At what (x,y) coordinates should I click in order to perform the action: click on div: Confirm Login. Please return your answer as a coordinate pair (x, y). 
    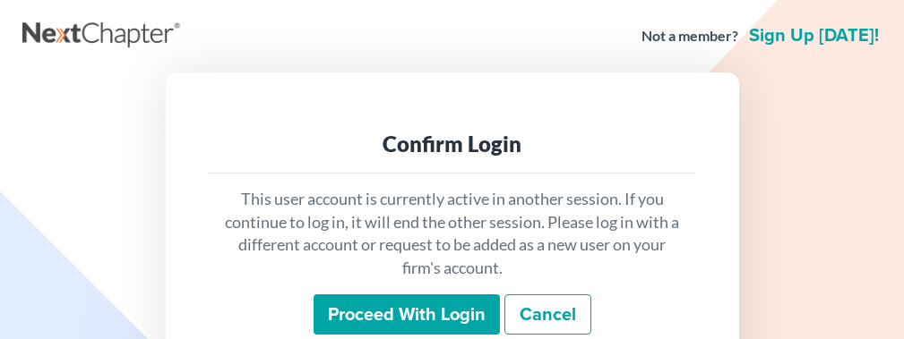
    Looking at the image, I should click on (452, 144).